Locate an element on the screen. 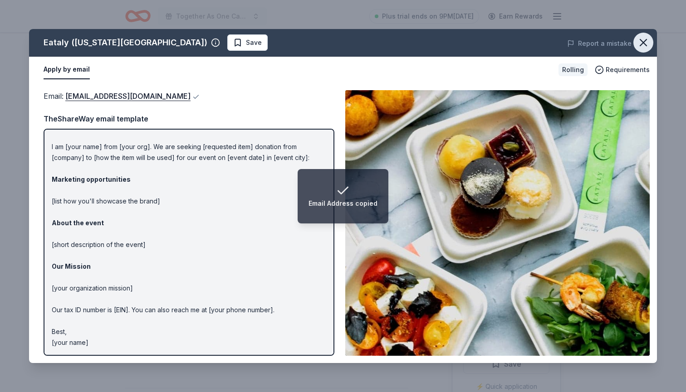 The height and width of the screenshot is (392, 686). button: Apply by email is located at coordinates (67, 70).